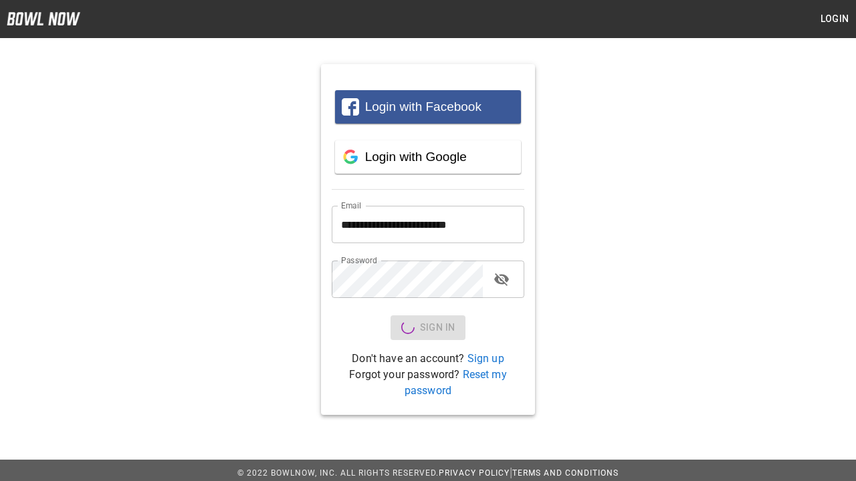 The width and height of the screenshot is (856, 481). Describe the element at coordinates (43, 19) in the screenshot. I see `img: logo` at that location.